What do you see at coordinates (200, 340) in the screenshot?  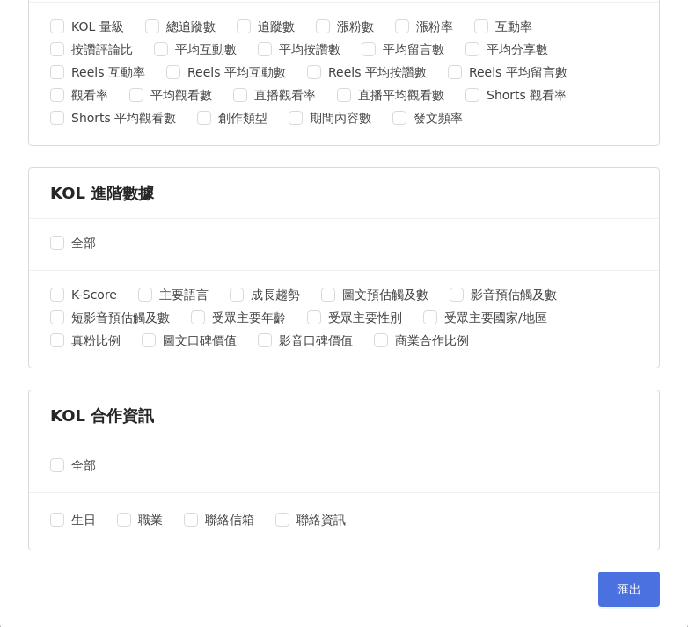 I see `span: 圖文口碑價值` at bounding box center [200, 340].